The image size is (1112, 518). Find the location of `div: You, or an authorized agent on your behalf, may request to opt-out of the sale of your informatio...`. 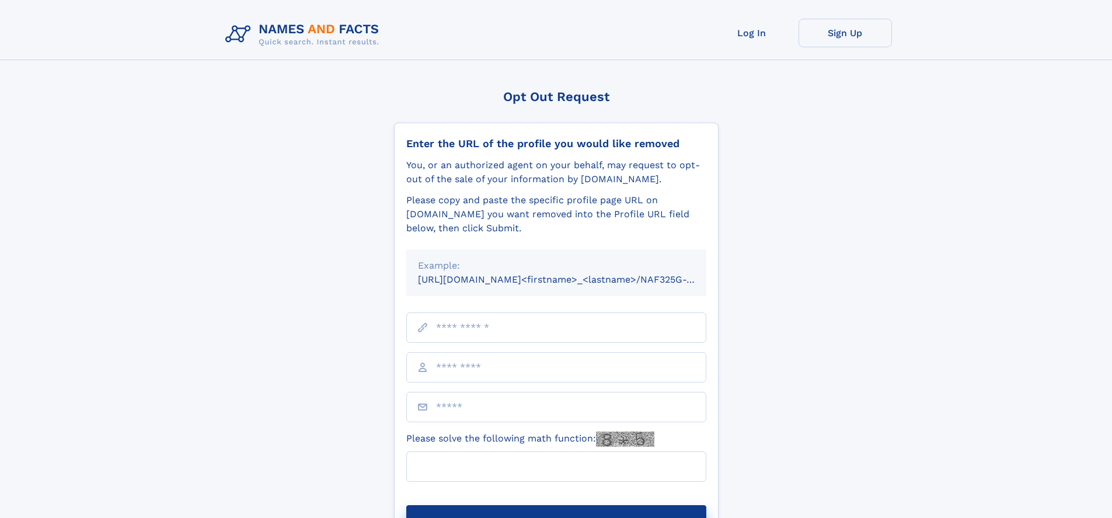

div: You, or an authorized agent on your behalf, may request to opt-out of the sale of your informatio... is located at coordinates (556, 172).